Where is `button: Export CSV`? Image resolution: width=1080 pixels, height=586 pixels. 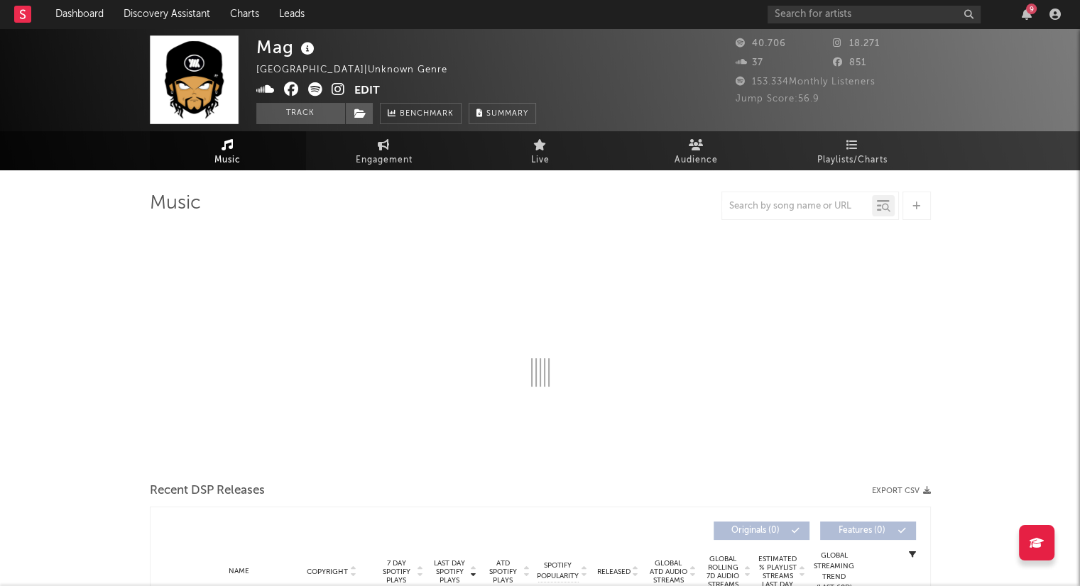 button: Export CSV is located at coordinates (901, 491).